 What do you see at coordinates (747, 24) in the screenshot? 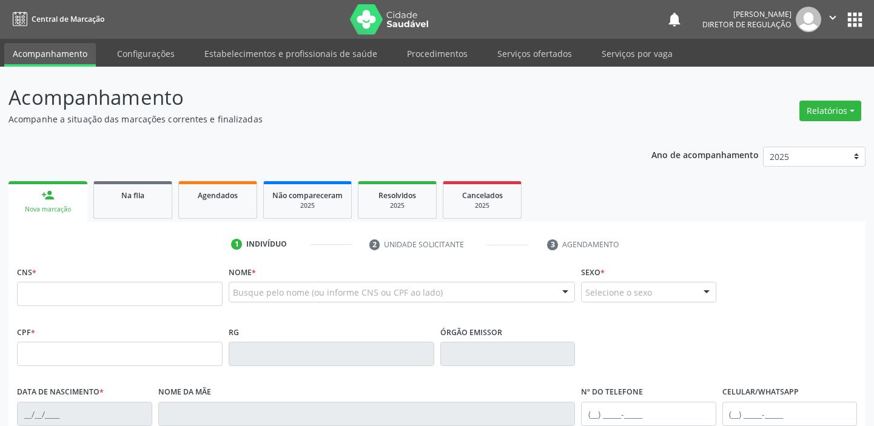
I see `span: Diretor de regulação` at bounding box center [747, 24].